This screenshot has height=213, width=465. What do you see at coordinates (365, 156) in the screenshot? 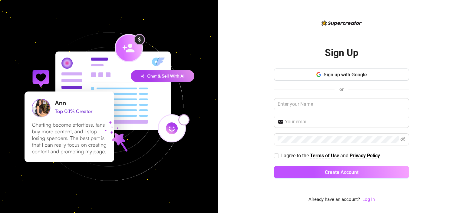
I see `a: Privacy Policy` at bounding box center [365, 156].